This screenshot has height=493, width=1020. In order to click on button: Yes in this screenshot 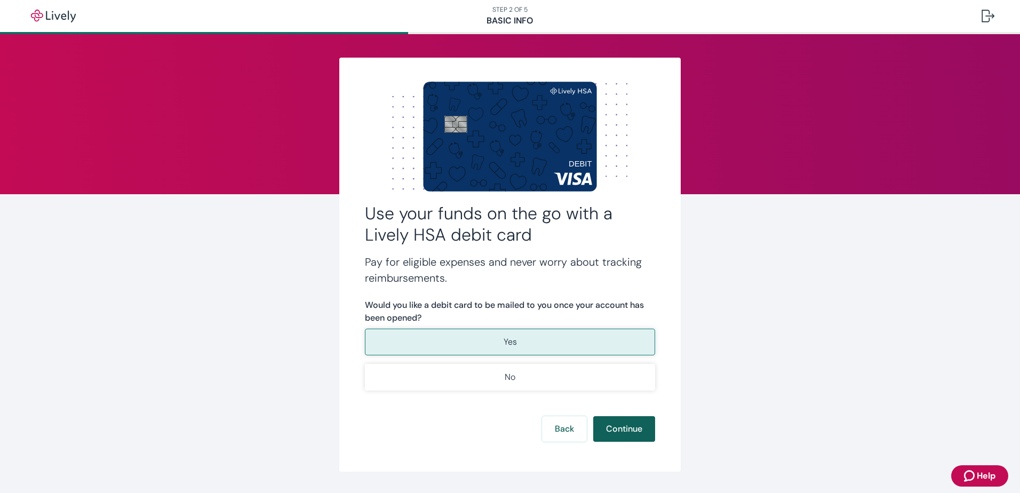, I will do `click(510, 342)`.